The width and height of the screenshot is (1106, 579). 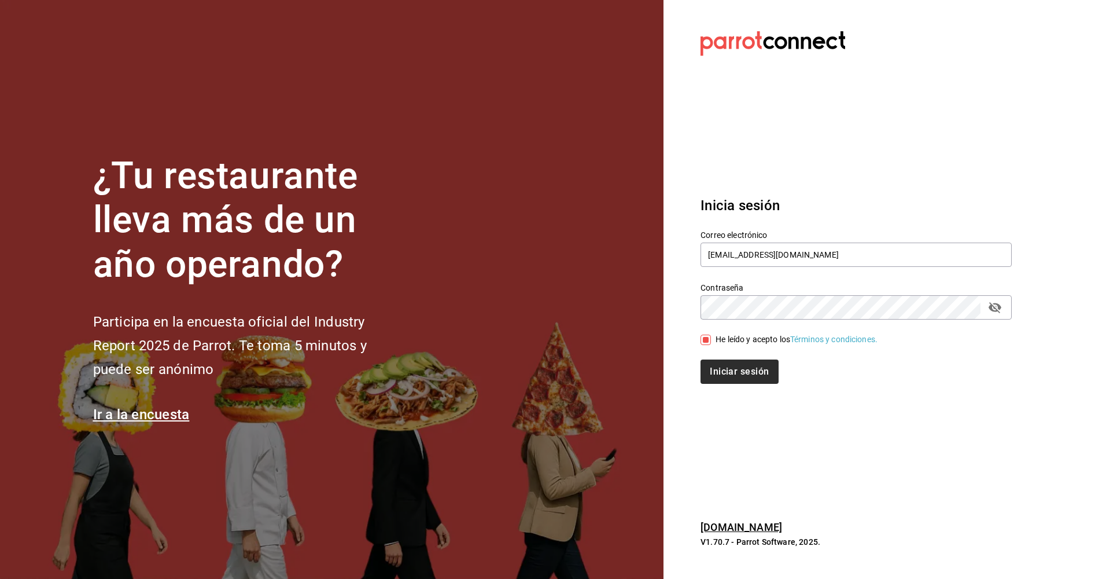 I want to click on div: He leído y acepto los, so click(x=797, y=339).